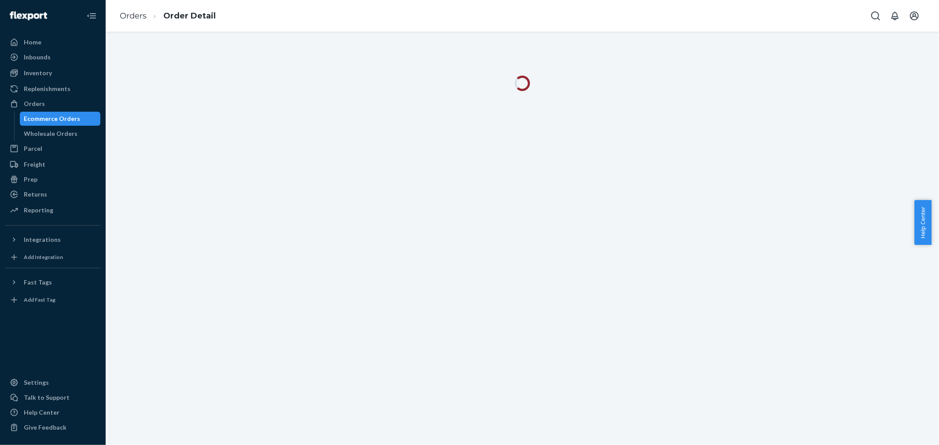 This screenshot has height=445, width=939. Describe the element at coordinates (43, 257) in the screenshot. I see `div: Add Integration` at that location.